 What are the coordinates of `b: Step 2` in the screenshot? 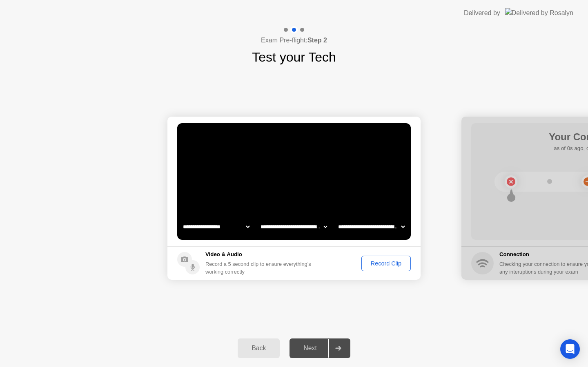 It's located at (317, 40).